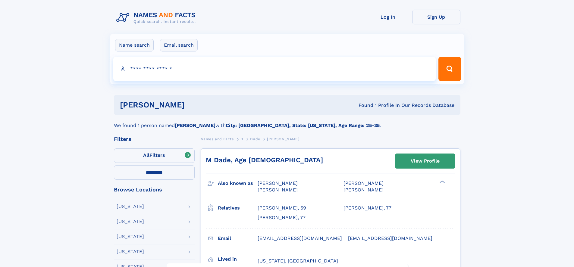  I want to click on a: D, so click(242, 139).